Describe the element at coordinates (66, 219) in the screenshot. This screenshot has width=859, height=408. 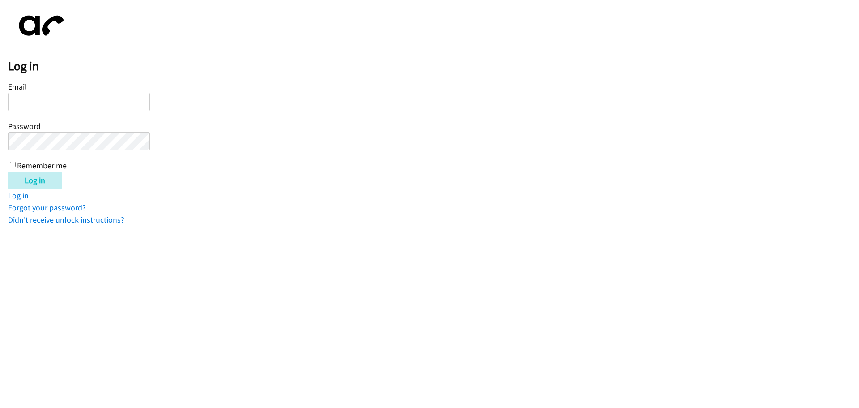
I see `a: Didn't receive unlock instructions?` at that location.